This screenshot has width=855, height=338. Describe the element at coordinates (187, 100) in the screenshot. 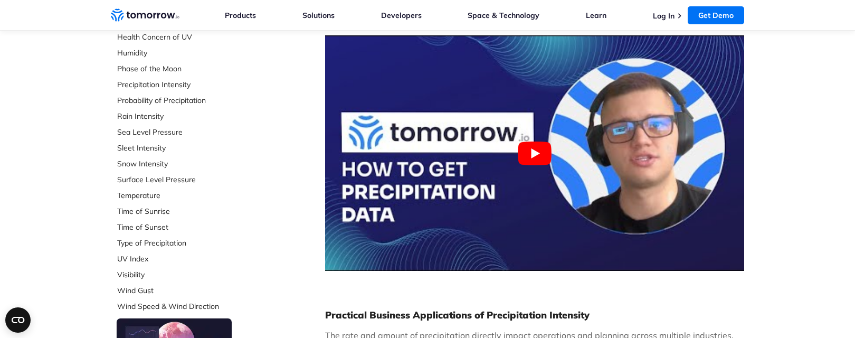

I see `a: Probability of Precipitation` at that location.